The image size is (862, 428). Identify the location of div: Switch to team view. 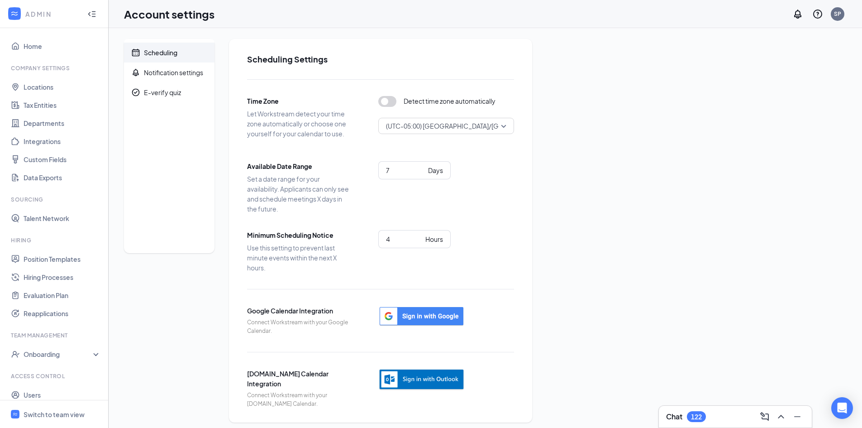
(54, 414).